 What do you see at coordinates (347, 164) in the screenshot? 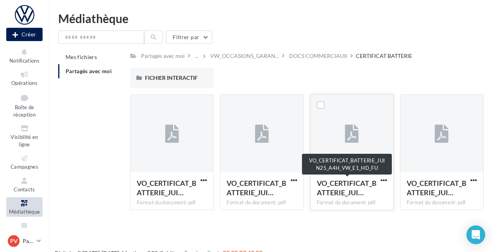
I see `div: VO_CERTIFICAT_BATTERIE_JUIN25_A4H_VW_E1_HD_FU` at bounding box center [347, 164].